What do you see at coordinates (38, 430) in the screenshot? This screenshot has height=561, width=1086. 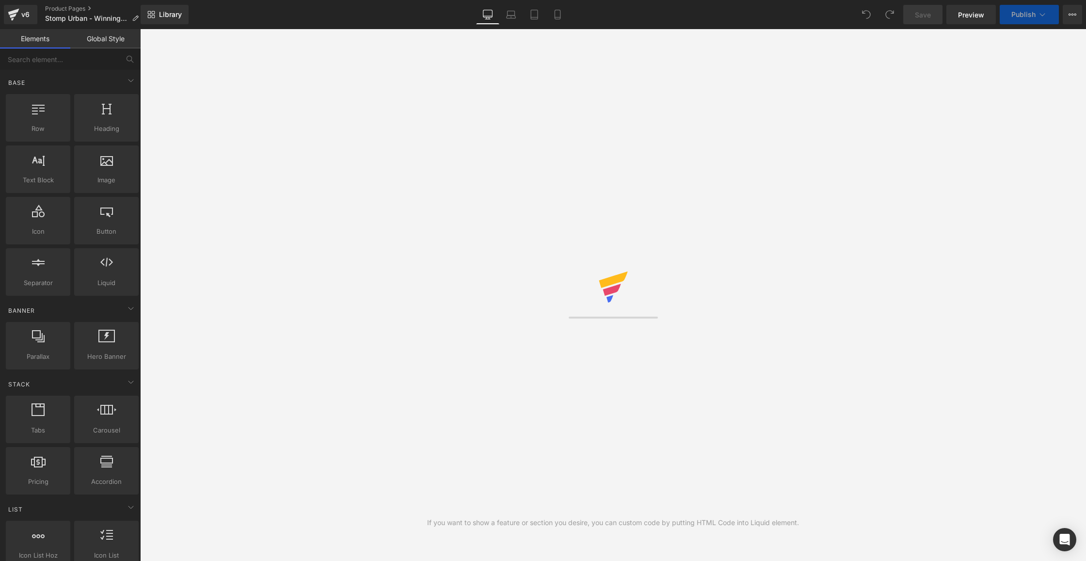 I see `span: Tabs` at bounding box center [38, 430].